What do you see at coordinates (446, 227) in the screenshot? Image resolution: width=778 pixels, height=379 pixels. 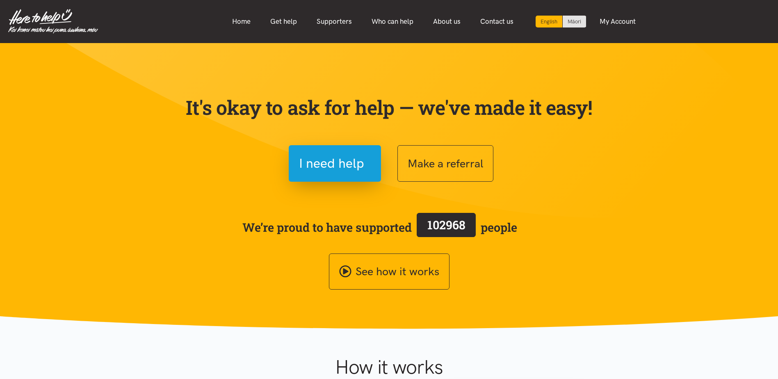 I see `a: 102968` at bounding box center [446, 227].